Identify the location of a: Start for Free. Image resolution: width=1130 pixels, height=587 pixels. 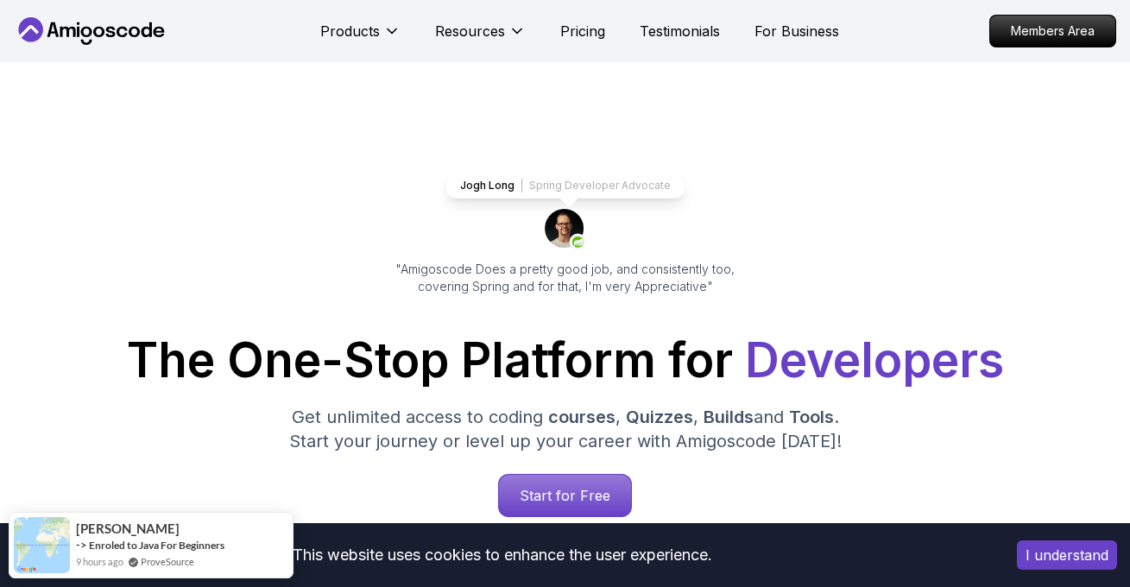
(564, 495).